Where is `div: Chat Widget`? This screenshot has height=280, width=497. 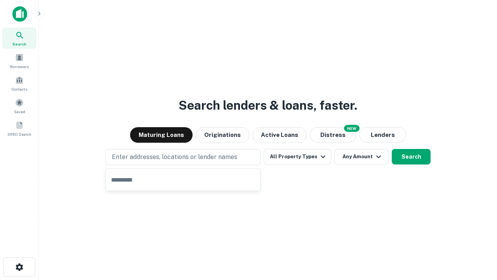
div: Chat Widget is located at coordinates (478, 236).